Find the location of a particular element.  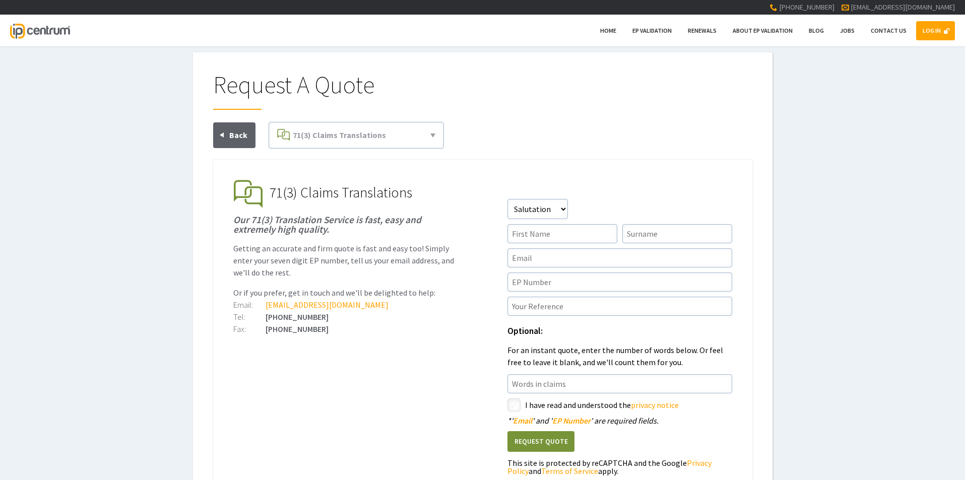

span: Email is located at coordinates (522, 421).